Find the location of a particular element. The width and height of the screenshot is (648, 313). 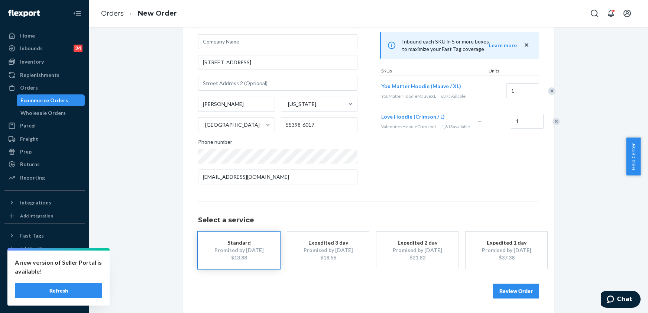

div: $18.56 is located at coordinates (328, 258).